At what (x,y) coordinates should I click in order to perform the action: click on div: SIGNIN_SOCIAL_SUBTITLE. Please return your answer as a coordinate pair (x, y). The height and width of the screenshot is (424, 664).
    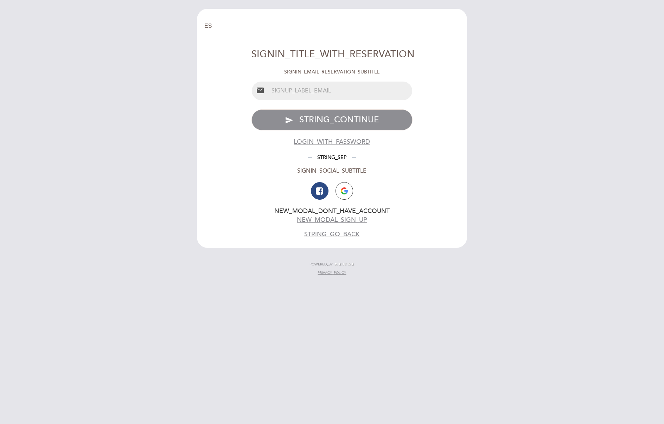
    Looking at the image, I should click on (332, 171).